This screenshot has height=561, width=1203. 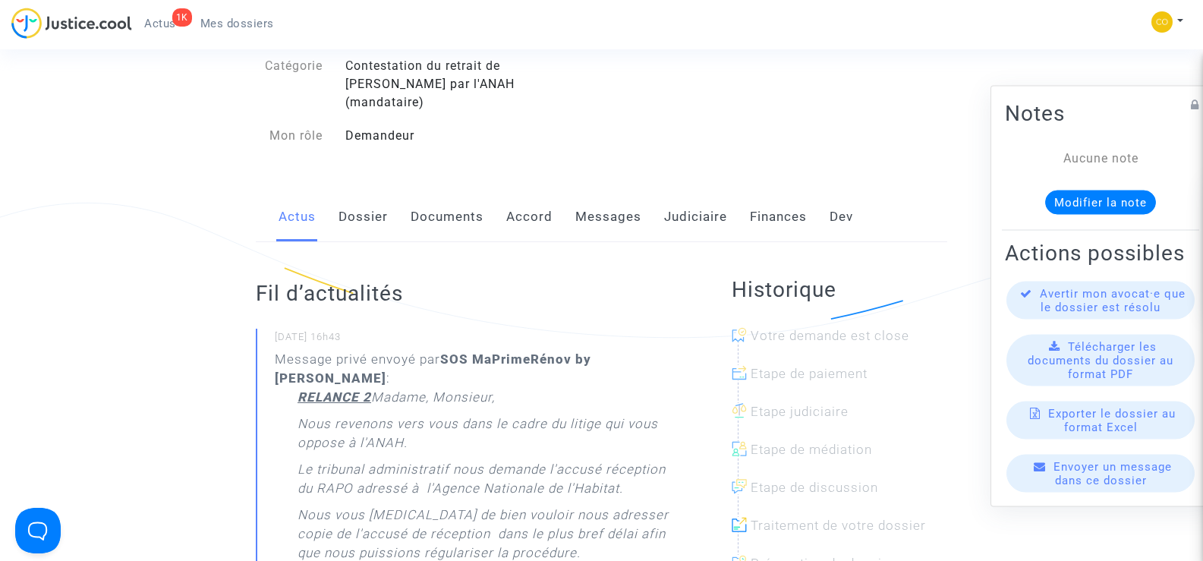 What do you see at coordinates (484, 437) in the screenshot?
I see `p: Nous revenons vers vous dans le cadre du litige qui vous oppose à l'ANAH.` at bounding box center [484, 437].